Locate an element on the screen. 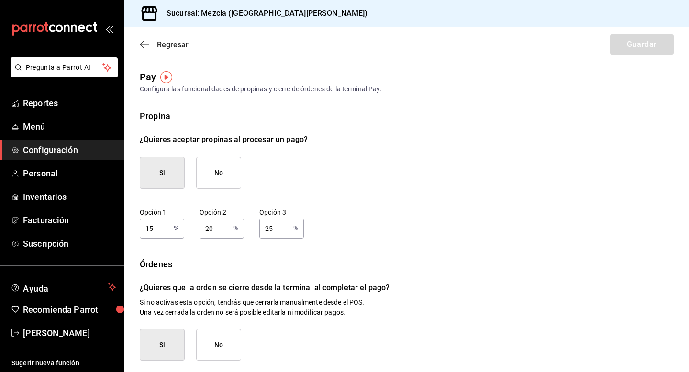 The width and height of the screenshot is (689, 372). button: open_drawer_menu is located at coordinates (109, 29).